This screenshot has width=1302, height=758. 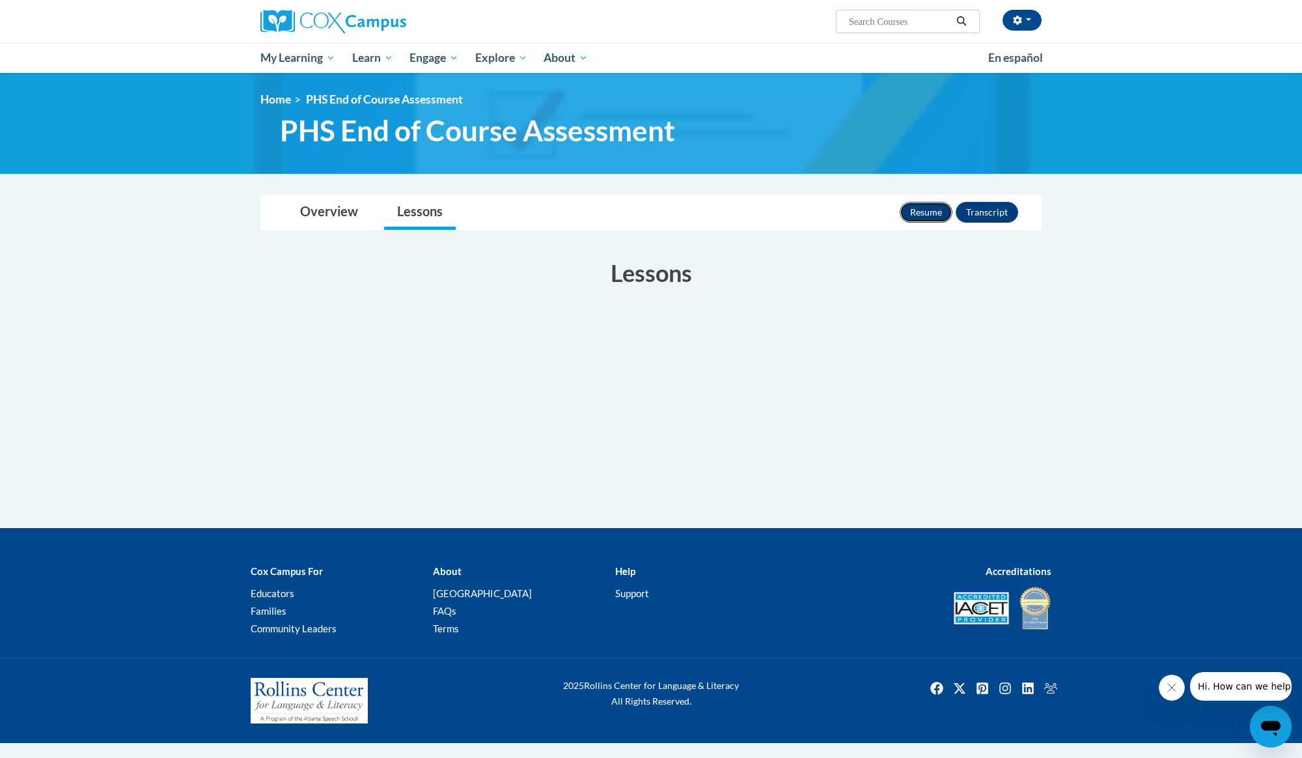 I want to click on span: Hi. How can we help?, so click(x=57, y=14).